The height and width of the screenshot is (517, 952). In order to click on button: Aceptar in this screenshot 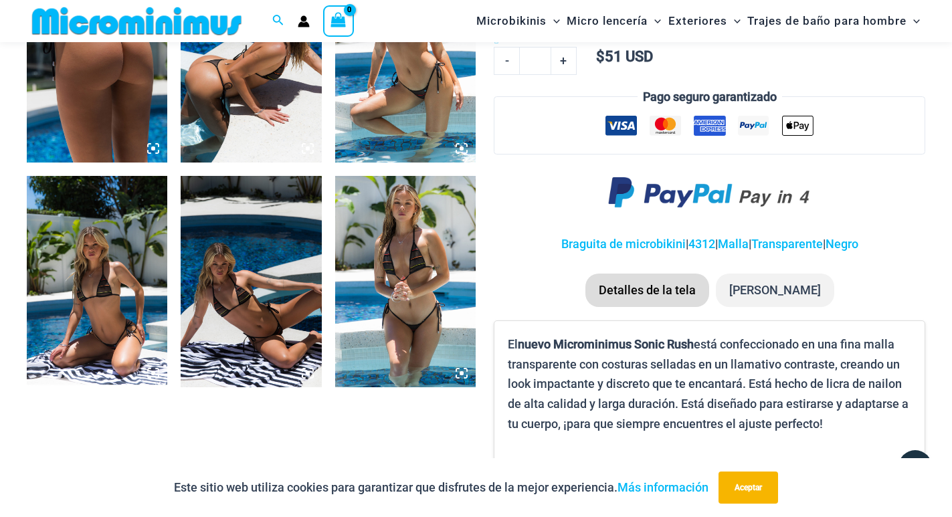, I will do `click(748, 488)`.